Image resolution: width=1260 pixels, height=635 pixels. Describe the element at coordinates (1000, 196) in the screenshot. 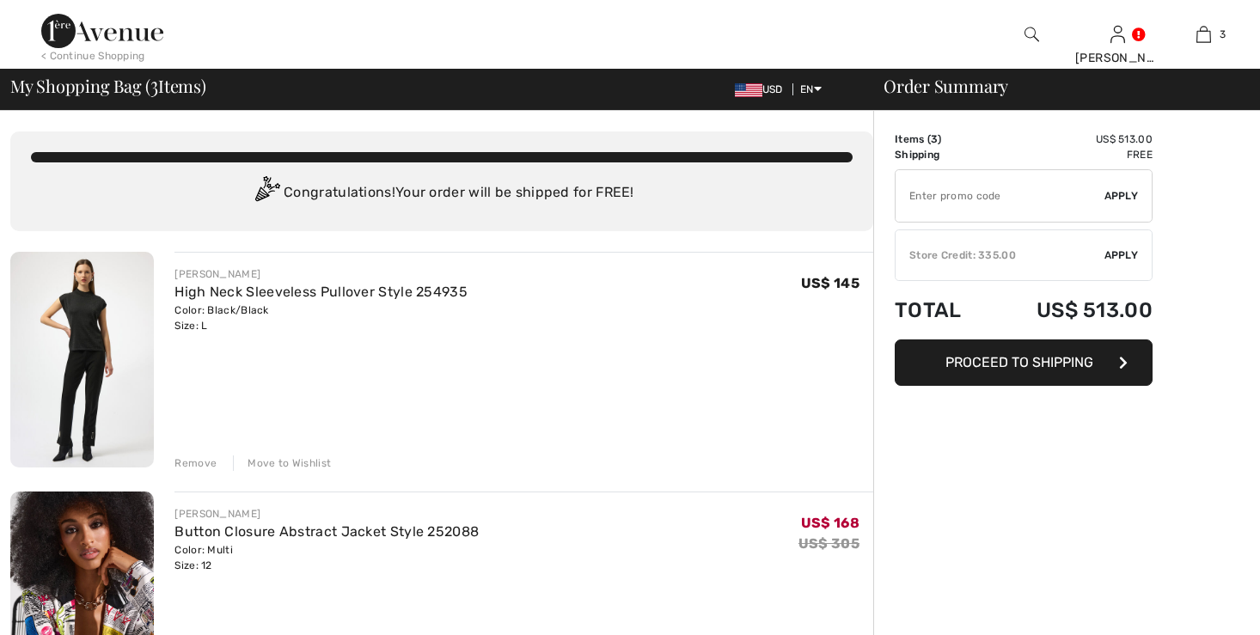

I see `input: Promo code` at that location.